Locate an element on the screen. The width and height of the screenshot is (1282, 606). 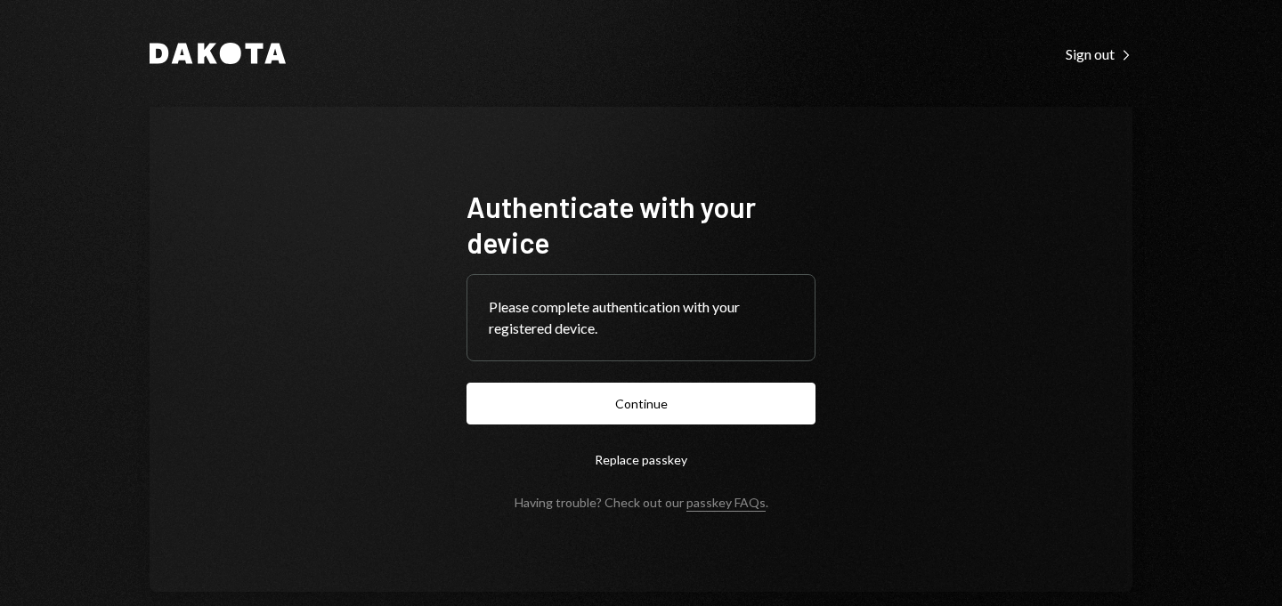
div: Having trouble? Check out our . is located at coordinates (641, 502).